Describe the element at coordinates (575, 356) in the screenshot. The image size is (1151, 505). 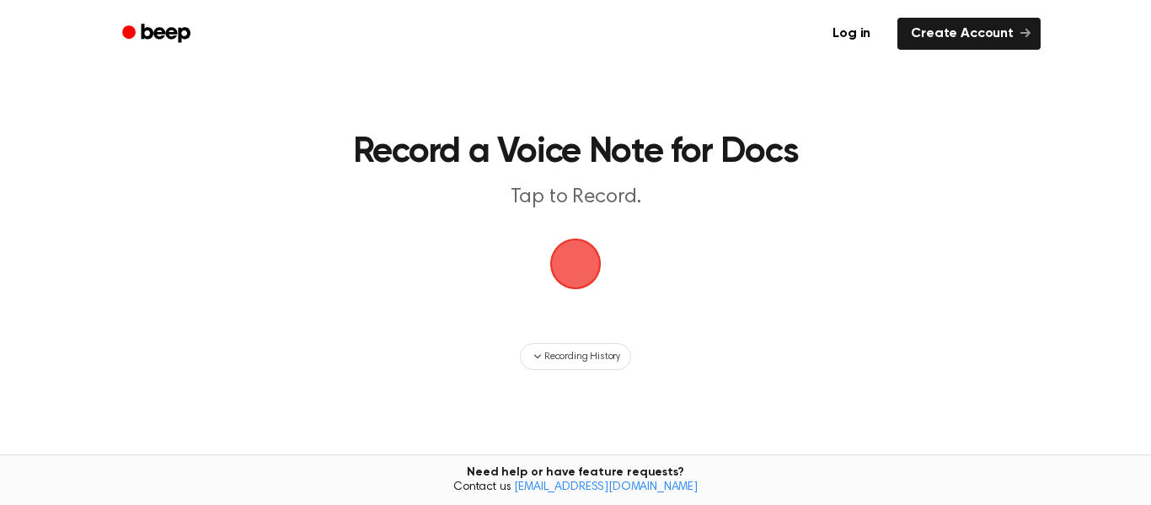
I see `button: Recording History` at that location.